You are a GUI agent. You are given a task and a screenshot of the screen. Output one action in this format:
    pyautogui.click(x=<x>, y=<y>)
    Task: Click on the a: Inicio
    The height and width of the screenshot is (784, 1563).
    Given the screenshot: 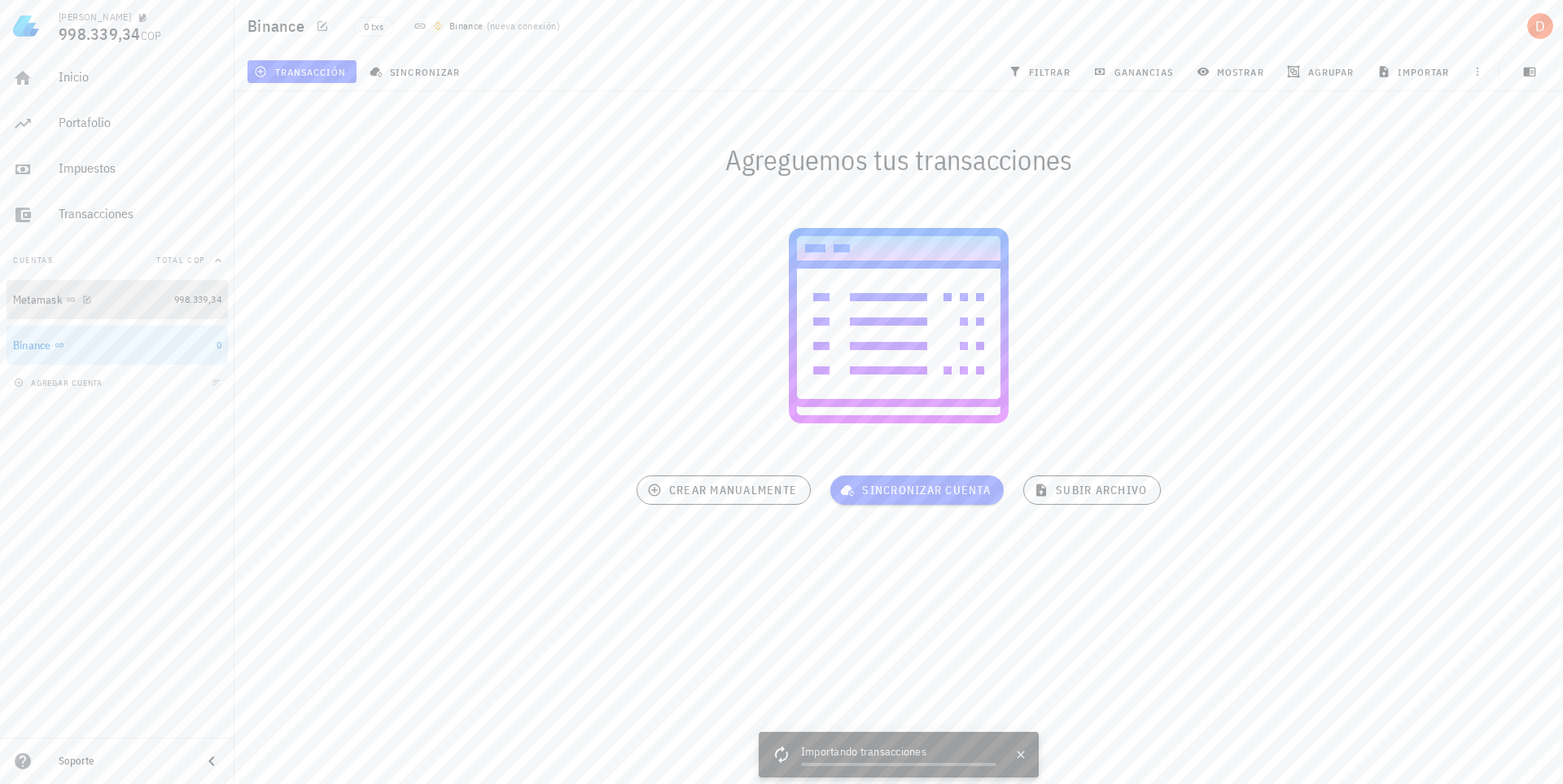 What is the action you would take?
    pyautogui.click(x=117, y=78)
    